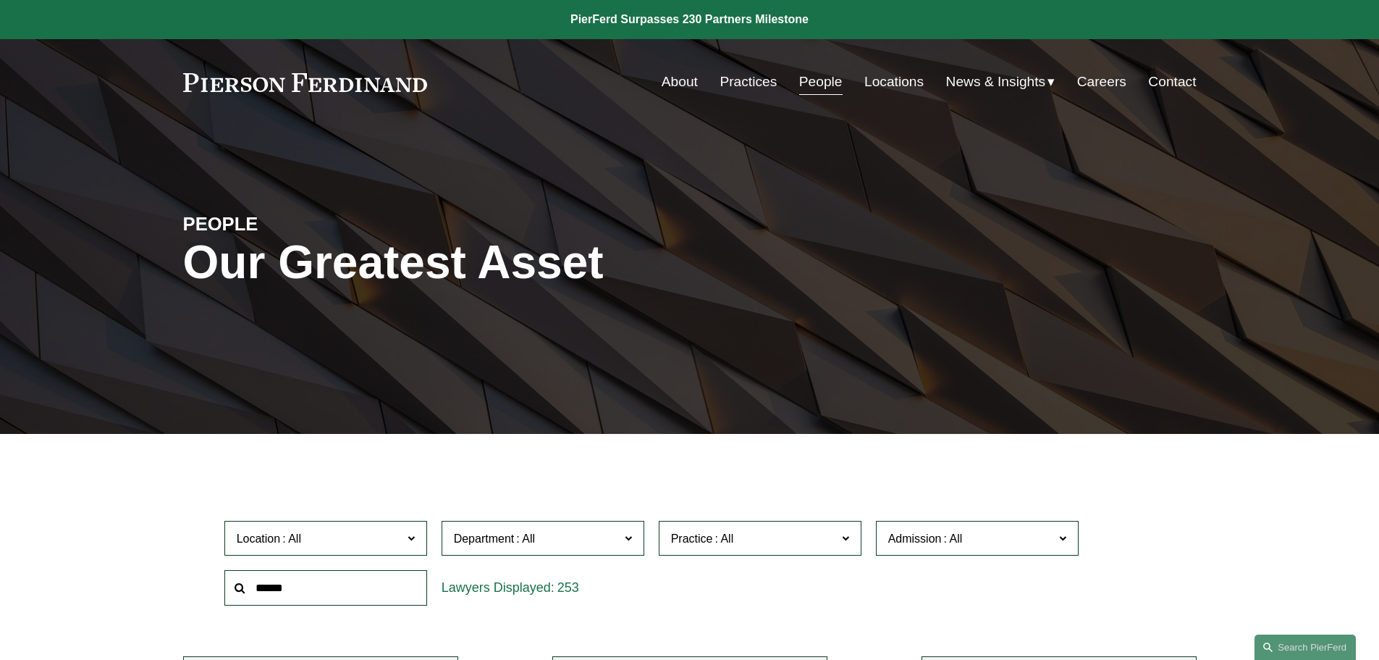 The height and width of the screenshot is (660, 1379). Describe the element at coordinates (996, 82) in the screenshot. I see `span: News & Insights` at that location.